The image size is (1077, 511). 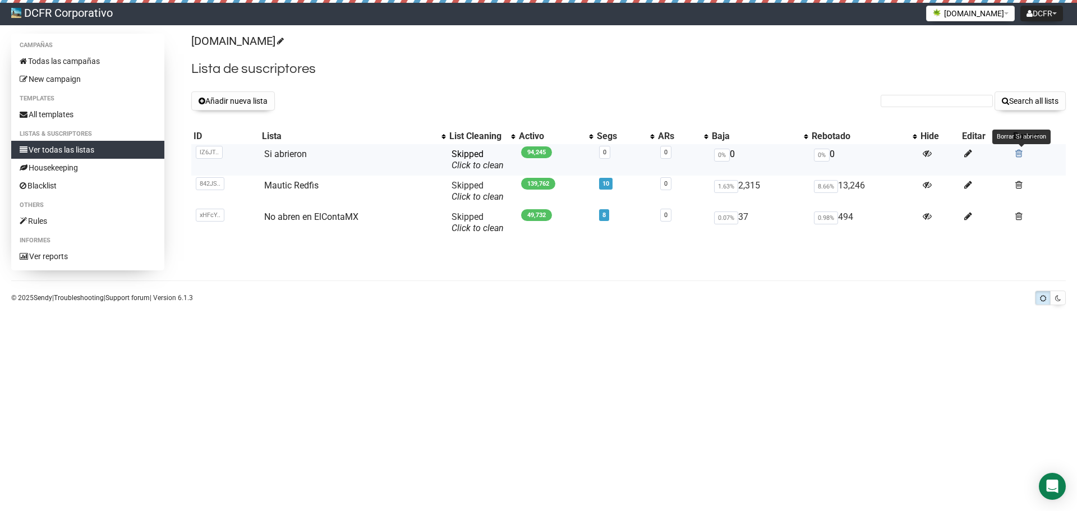 What do you see at coordinates (864, 223) in the screenshot?
I see `td: 494` at bounding box center [864, 223].